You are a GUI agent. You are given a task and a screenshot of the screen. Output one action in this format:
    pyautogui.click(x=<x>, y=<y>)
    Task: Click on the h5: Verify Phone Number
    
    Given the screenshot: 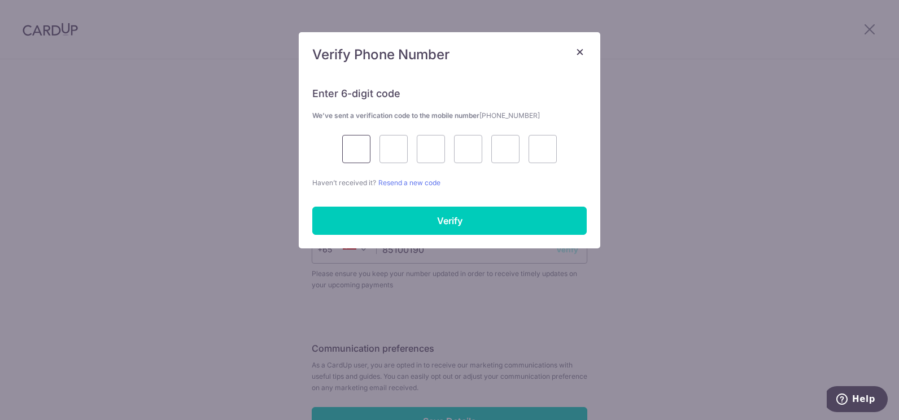 What is the action you would take?
    pyautogui.click(x=449, y=55)
    